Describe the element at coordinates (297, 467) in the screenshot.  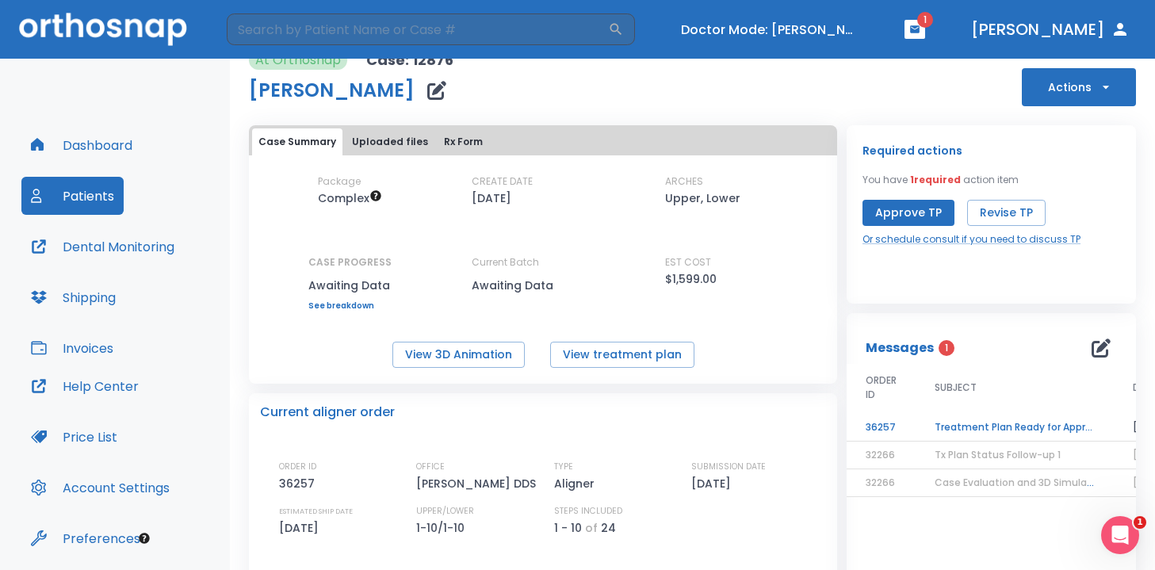
I see `p: ORDER ID` at that location.